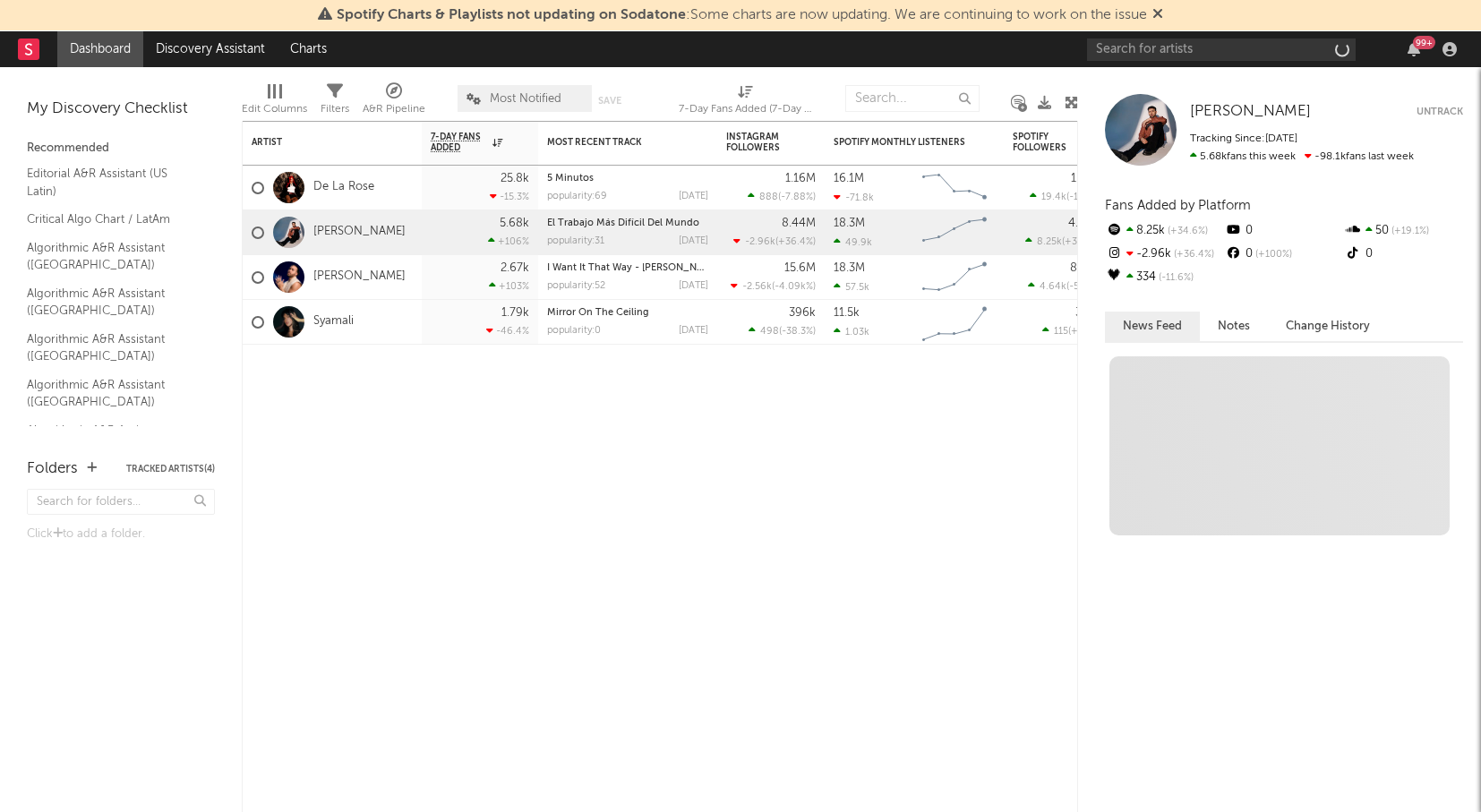 The image size is (1481, 812). Describe the element at coordinates (1164, 277) in the screenshot. I see `div: 334` at that location.